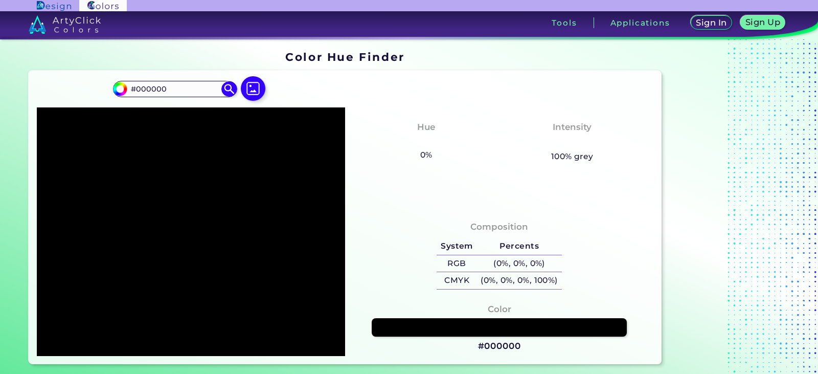 The width and height of the screenshot is (818, 374). What do you see at coordinates (457, 246) in the screenshot?
I see `h5: System` at bounding box center [457, 246].